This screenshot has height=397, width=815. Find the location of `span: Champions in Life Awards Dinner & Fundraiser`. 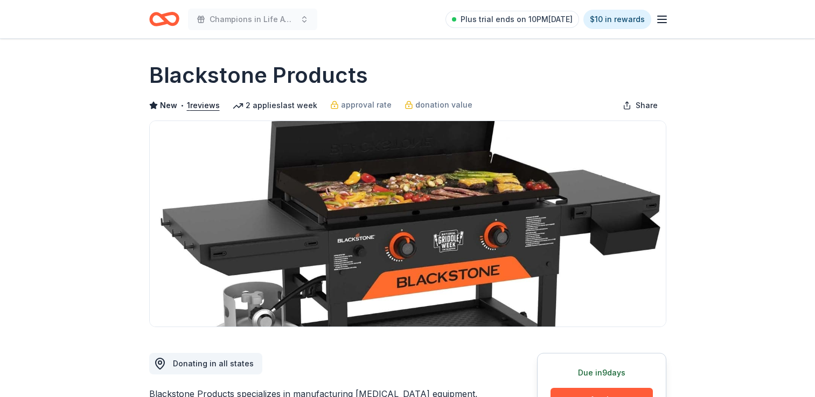

span: Champions in Life Awards Dinner & Fundraiser is located at coordinates (253, 19).